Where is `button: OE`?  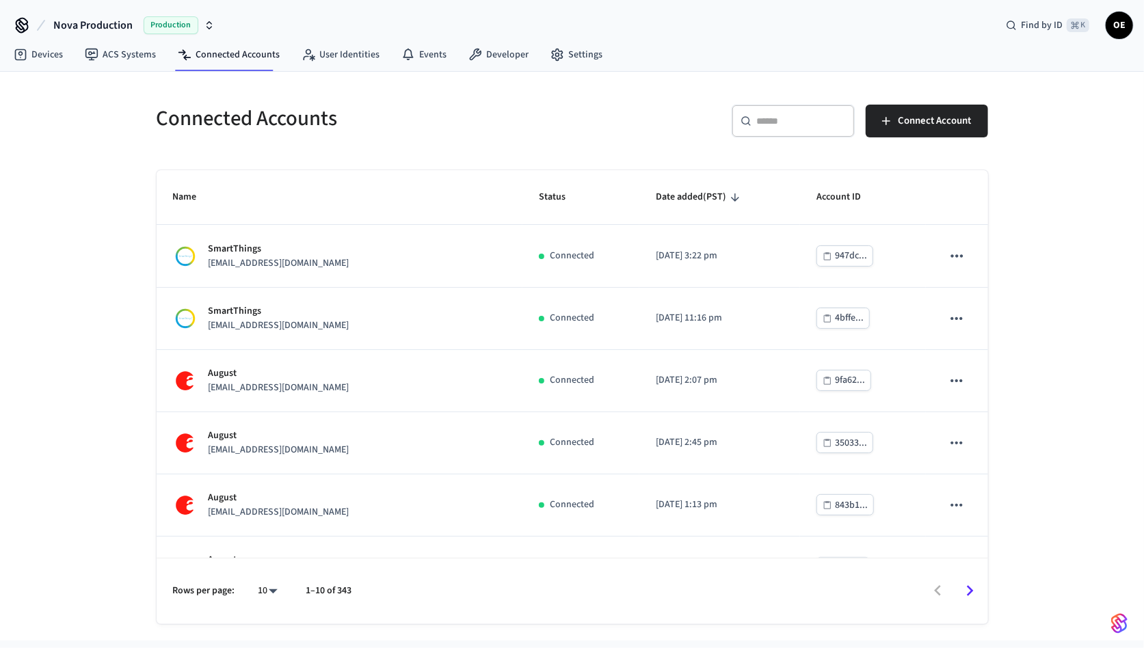
button: OE is located at coordinates (1120, 25).